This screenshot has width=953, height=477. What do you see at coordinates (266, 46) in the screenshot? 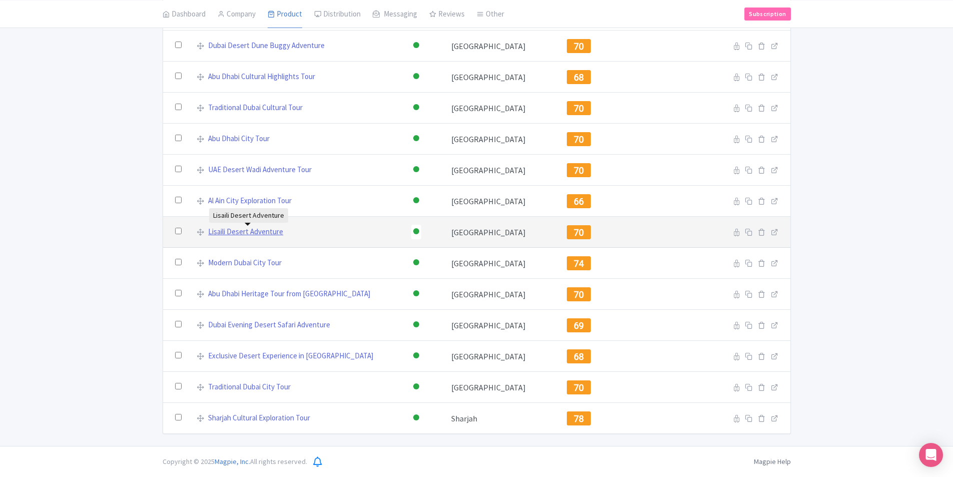
I see `a: Dubai Desert Dune Buggy Adventure` at bounding box center [266, 46].